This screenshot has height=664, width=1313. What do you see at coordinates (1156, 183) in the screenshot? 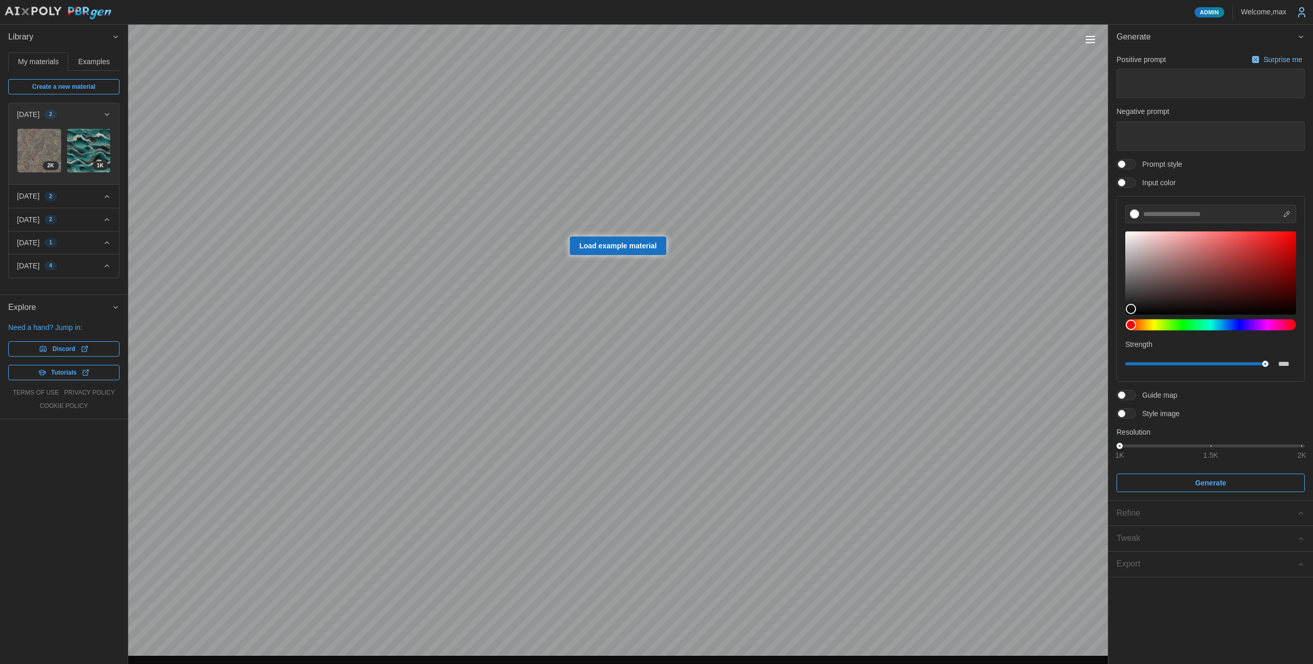
I see `span: Input color` at bounding box center [1156, 183].